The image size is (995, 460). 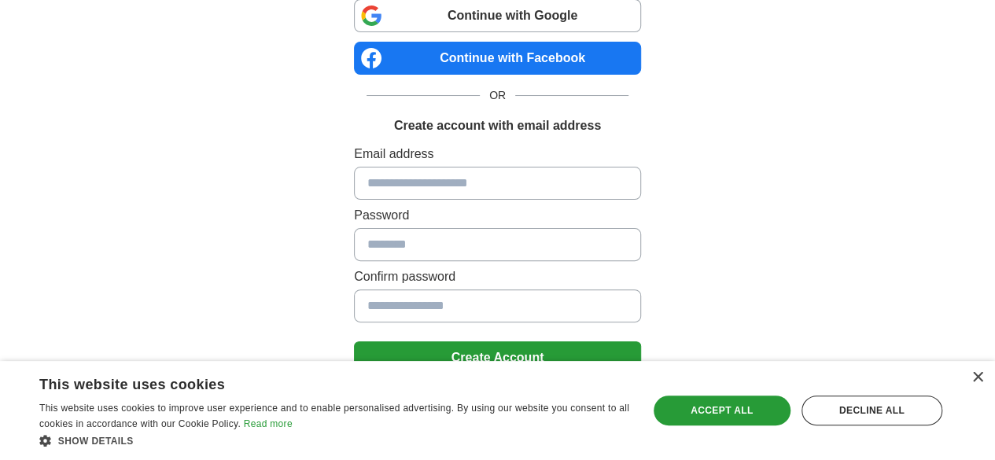 I want to click on label: Password, so click(x=497, y=216).